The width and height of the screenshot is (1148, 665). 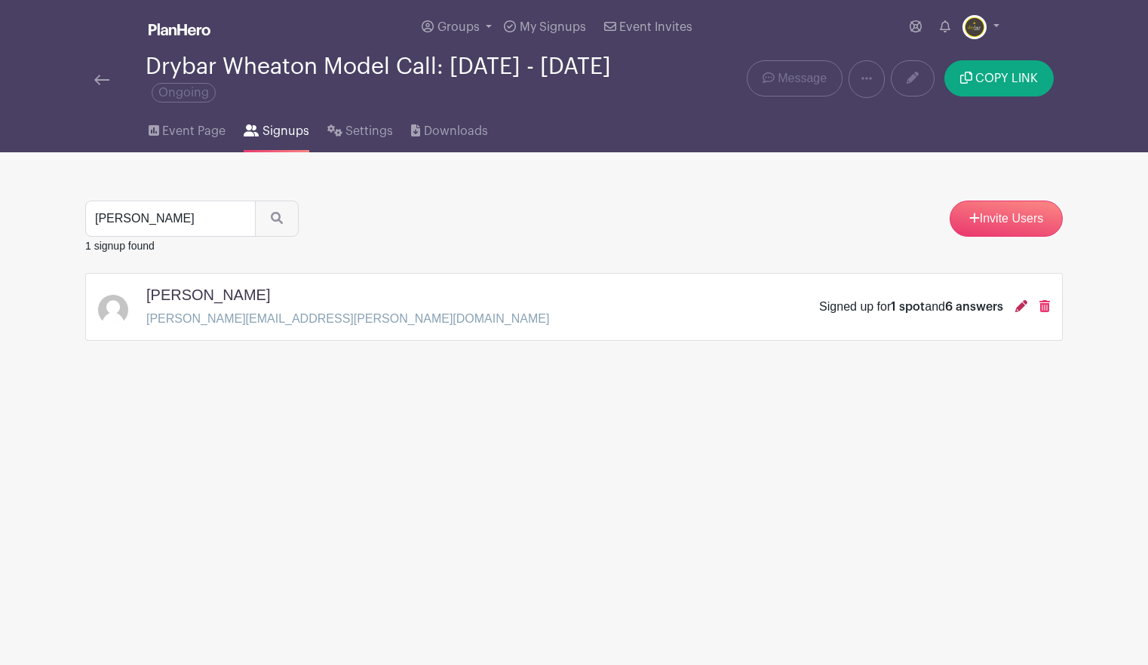 I want to click on a: Message, so click(x=794, y=78).